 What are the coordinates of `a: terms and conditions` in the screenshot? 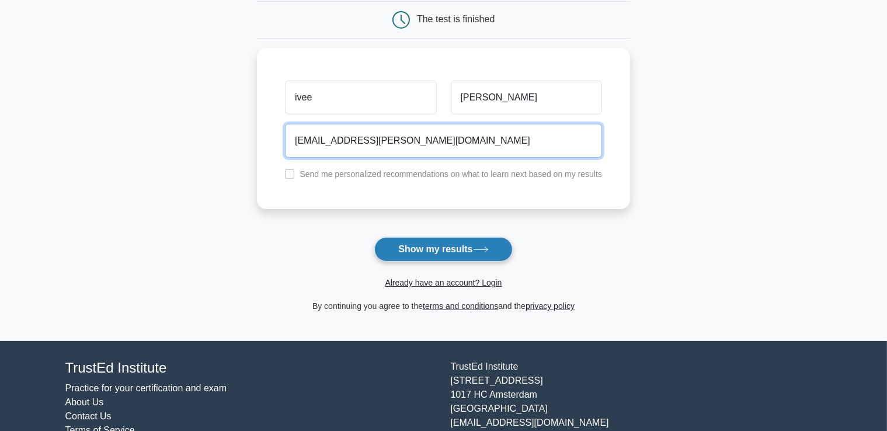 It's located at (460, 306).